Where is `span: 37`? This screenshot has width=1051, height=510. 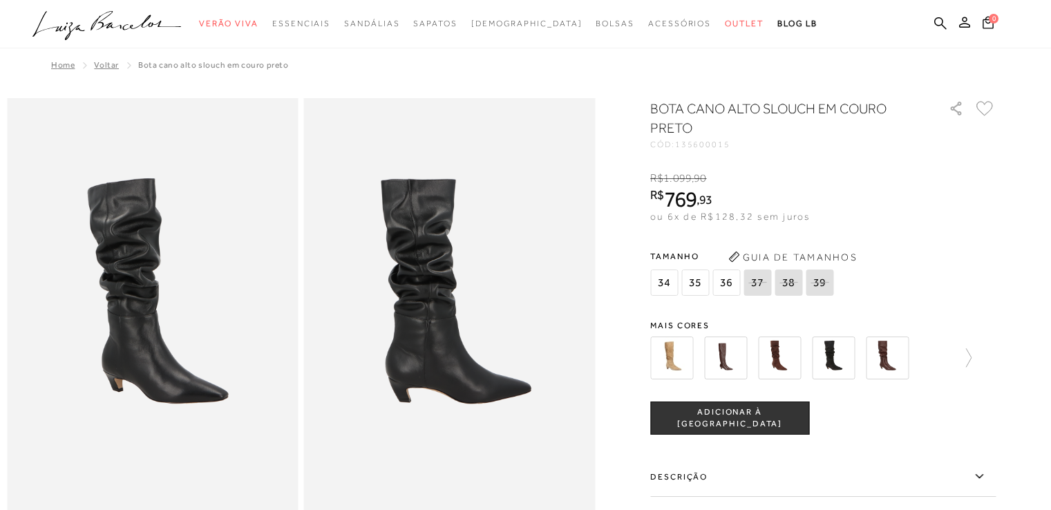
span: 37 is located at coordinates (758, 283).